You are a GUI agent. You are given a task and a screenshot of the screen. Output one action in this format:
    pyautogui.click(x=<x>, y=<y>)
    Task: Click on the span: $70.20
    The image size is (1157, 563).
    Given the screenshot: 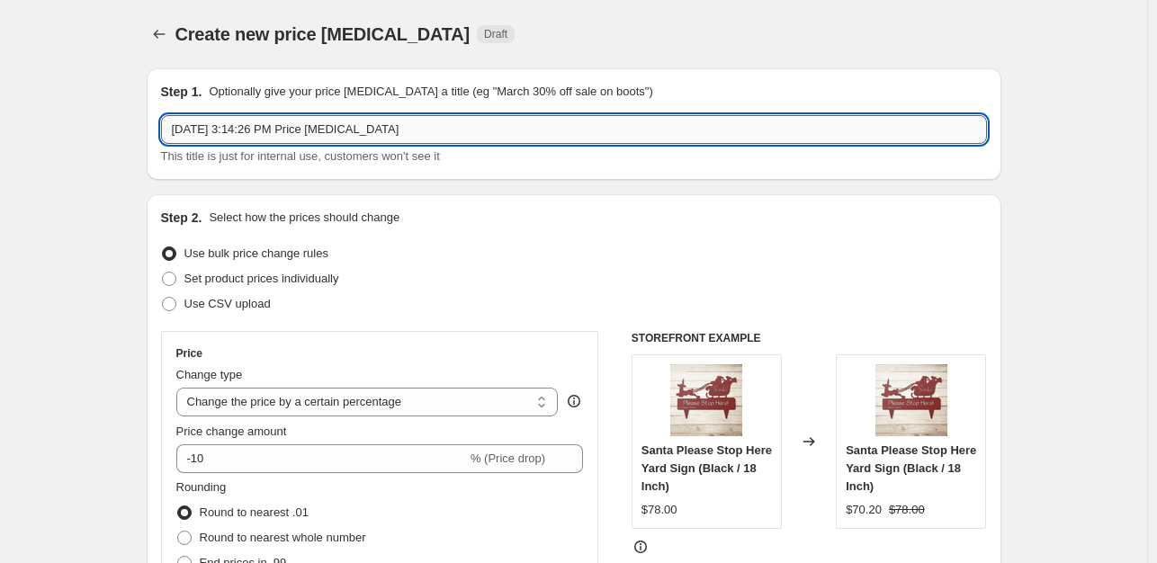 What is the action you would take?
    pyautogui.click(x=864, y=509)
    